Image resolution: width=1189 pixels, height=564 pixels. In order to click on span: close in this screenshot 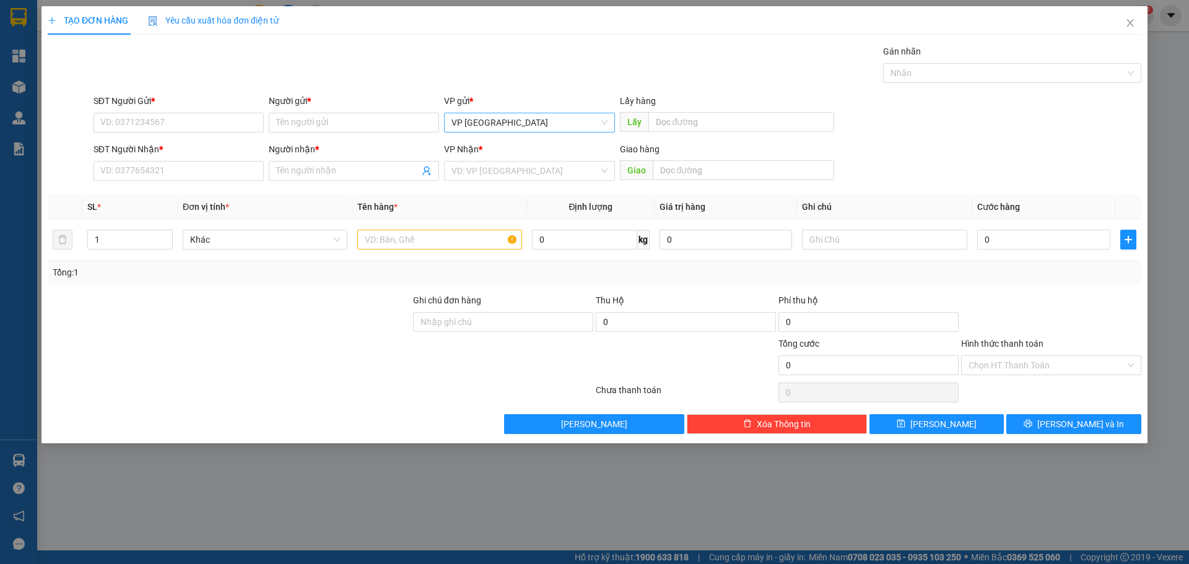, I will do `click(1130, 23)`.